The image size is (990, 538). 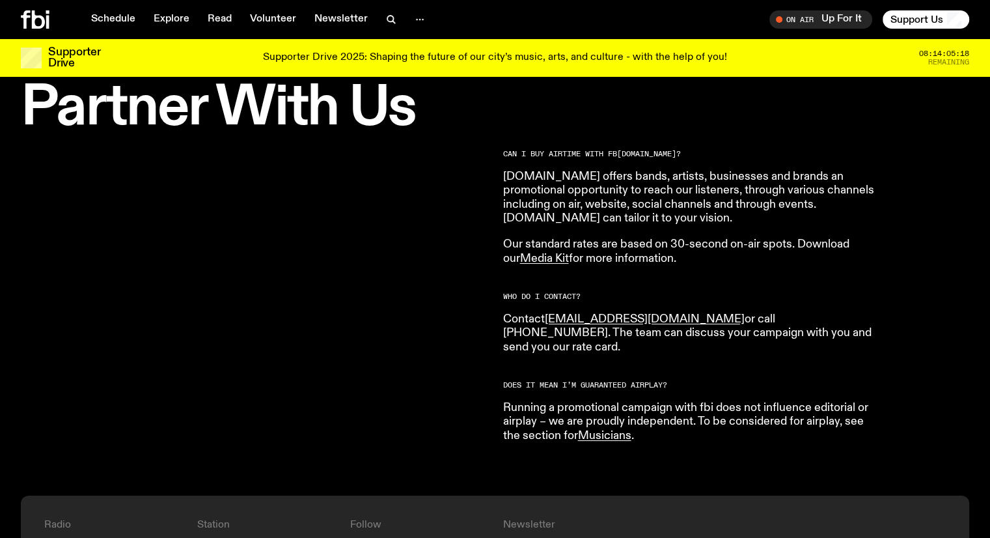 I want to click on h3: Supporter Drive, so click(x=74, y=58).